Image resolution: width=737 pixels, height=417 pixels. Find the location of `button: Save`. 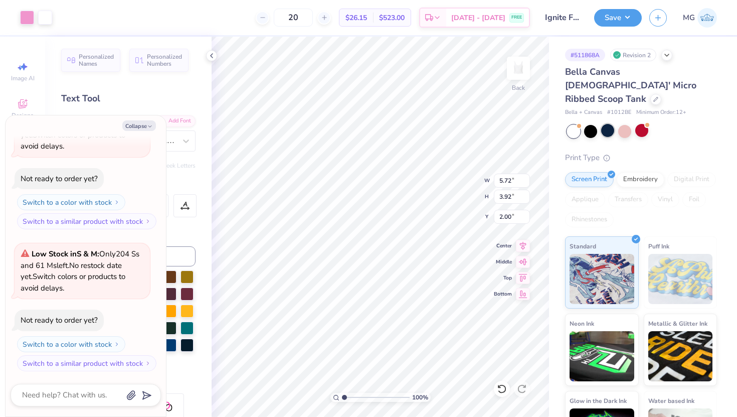

button: Save is located at coordinates (618, 18).